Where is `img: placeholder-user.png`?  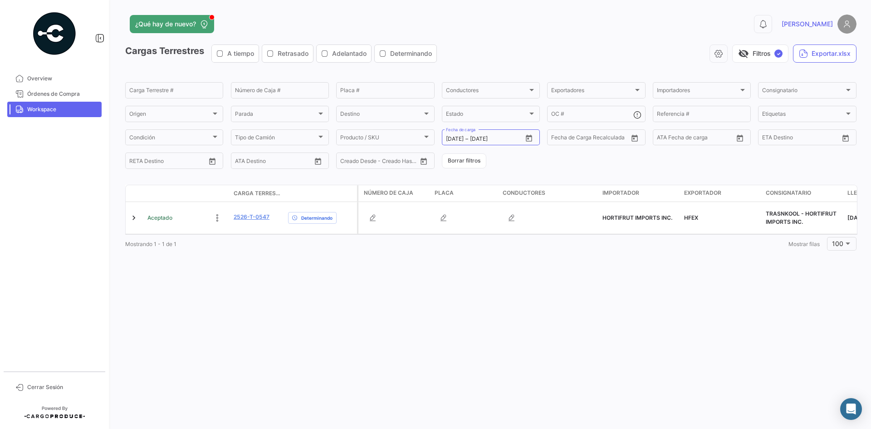
img: placeholder-user.png is located at coordinates (847, 24).